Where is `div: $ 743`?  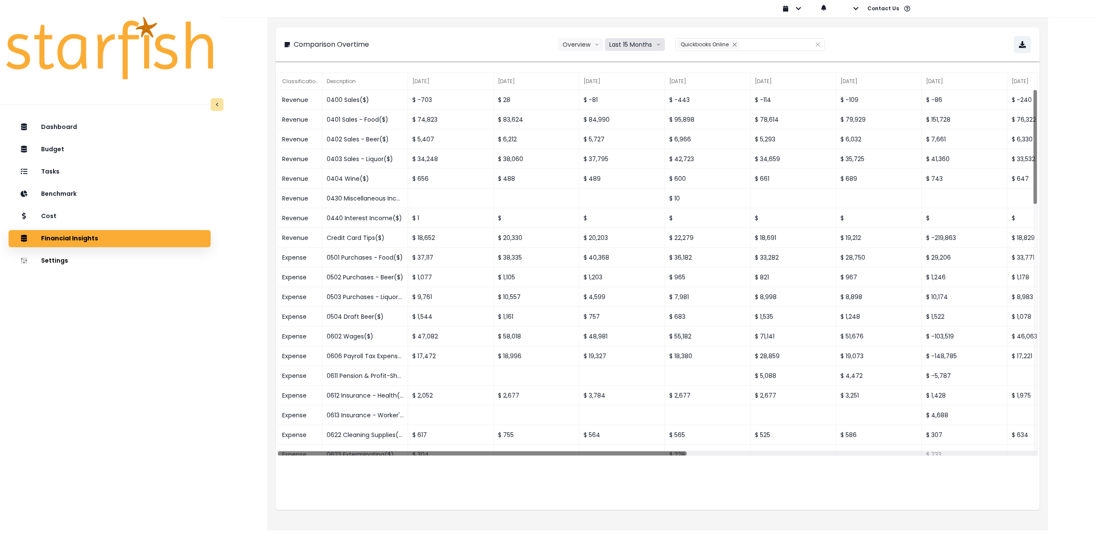
div: $ 743 is located at coordinates (964, 179).